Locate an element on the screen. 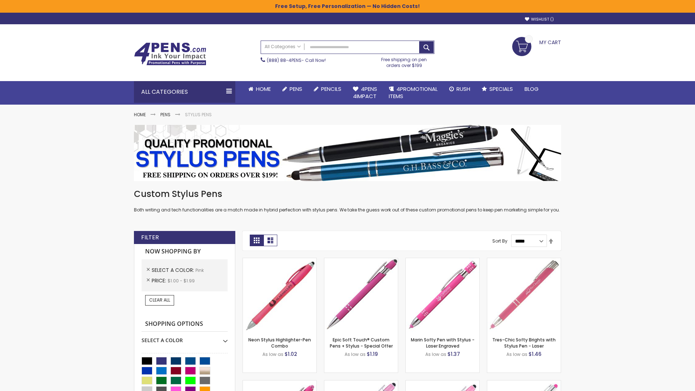 The image size is (695, 391). strong: Filter is located at coordinates (150, 238).